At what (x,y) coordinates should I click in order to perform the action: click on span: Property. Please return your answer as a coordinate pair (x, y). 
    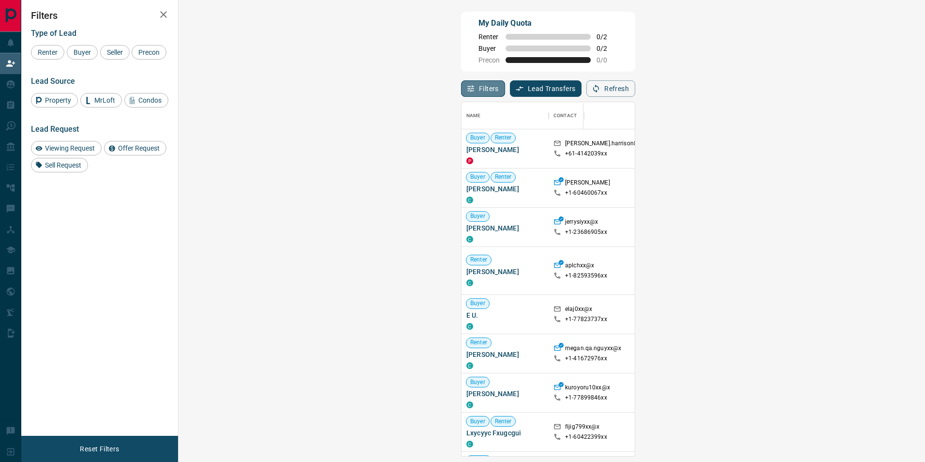
    Looking at the image, I should click on (58, 100).